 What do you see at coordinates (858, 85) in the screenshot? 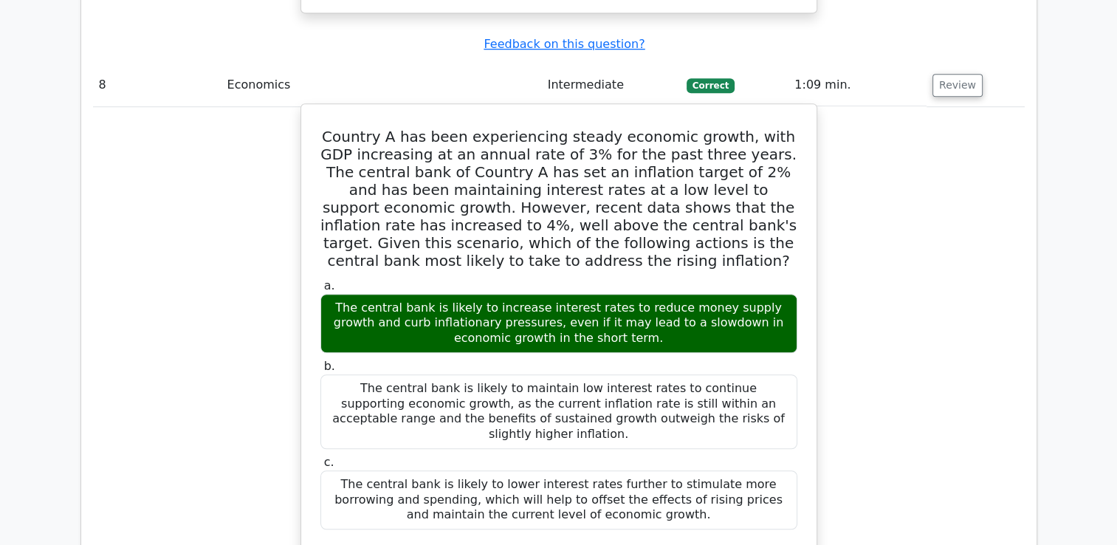
I see `td: 1:09 min.` at bounding box center [858, 85].